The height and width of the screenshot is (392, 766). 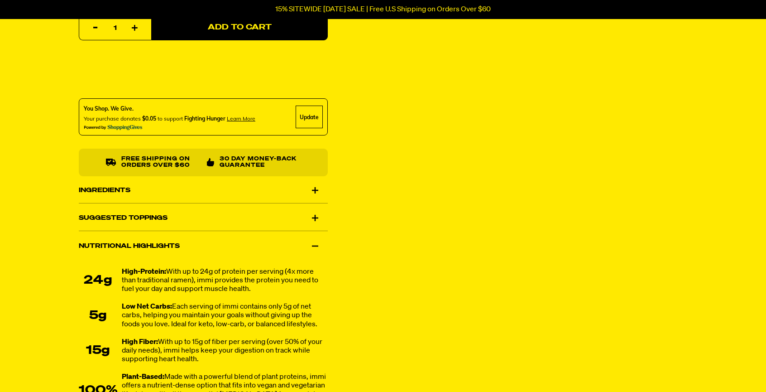 What do you see at coordinates (203, 190) in the screenshot?
I see `div: Ingredients` at bounding box center [203, 190].